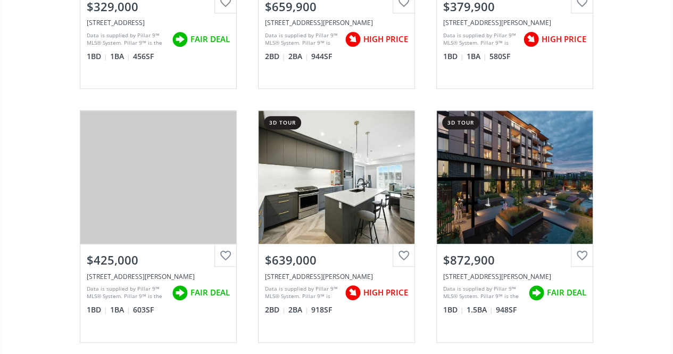 Image resolution: width=673 pixels, height=354 pixels. What do you see at coordinates (143, 56) in the screenshot?
I see `span: 456 SF` at bounding box center [143, 56].